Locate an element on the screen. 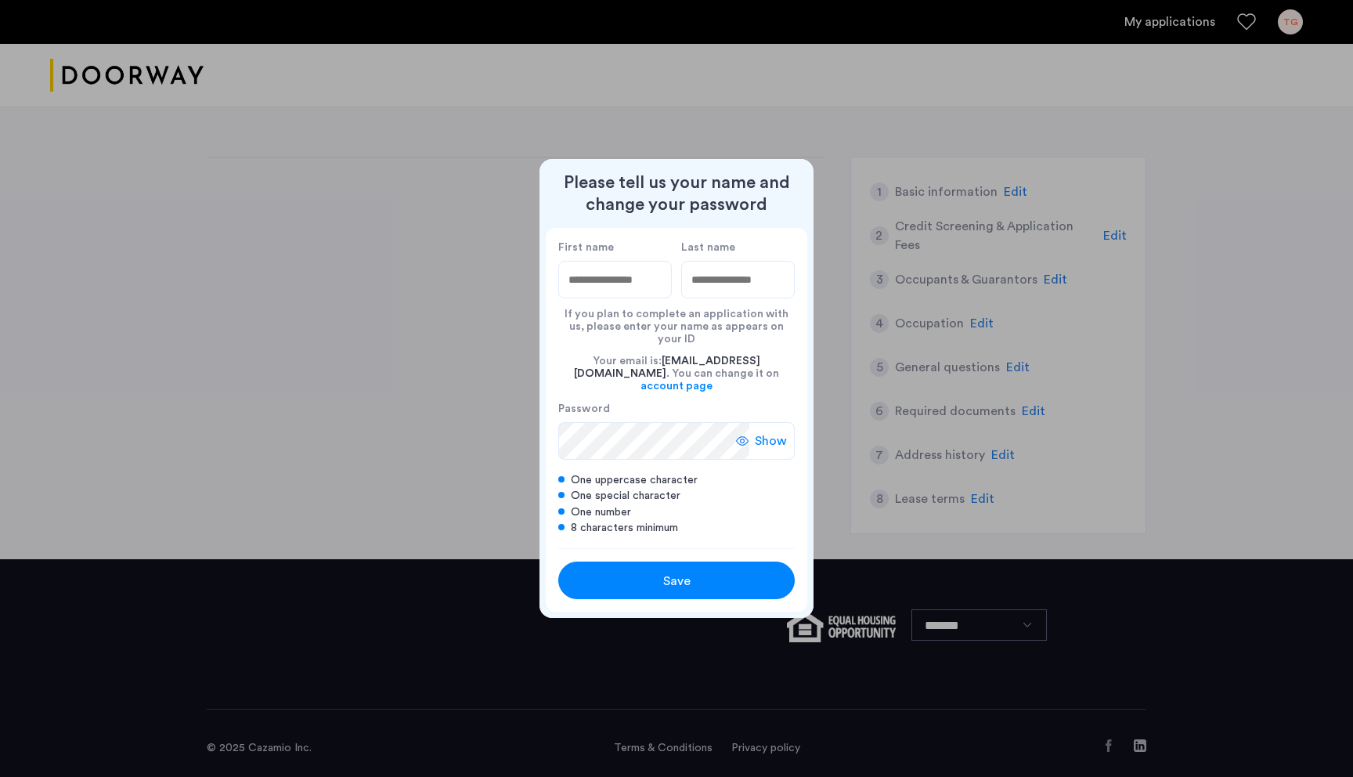 Image resolution: width=1353 pixels, height=777 pixels. button: button is located at coordinates (677, 580).